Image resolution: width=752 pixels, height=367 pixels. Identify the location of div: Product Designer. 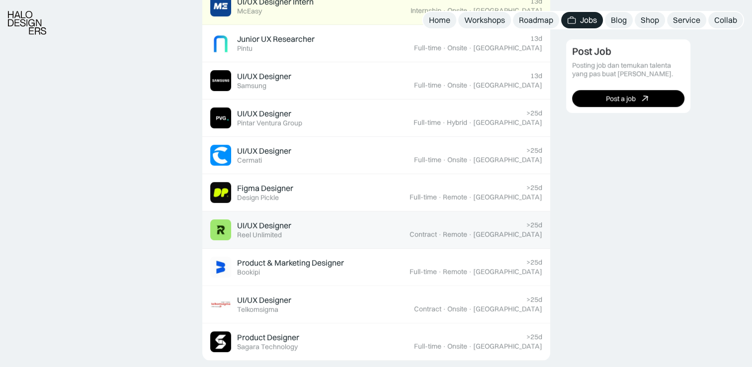
(268, 337).